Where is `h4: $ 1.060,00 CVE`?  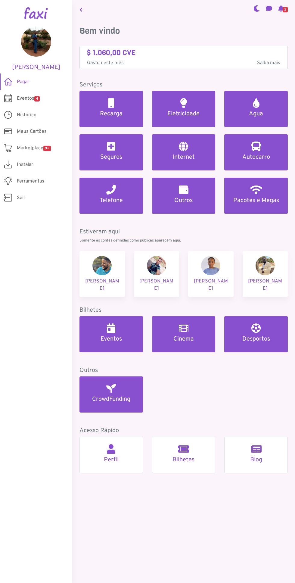
h4: $ 1.060,00 CVE is located at coordinates (184, 53).